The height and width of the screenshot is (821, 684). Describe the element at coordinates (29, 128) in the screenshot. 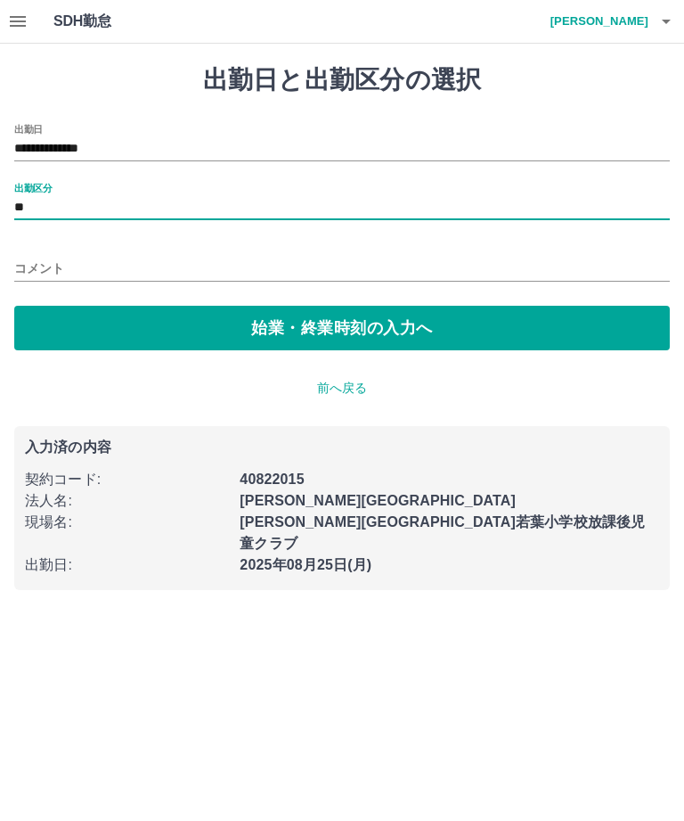

I see `label: 出勤日` at that location.